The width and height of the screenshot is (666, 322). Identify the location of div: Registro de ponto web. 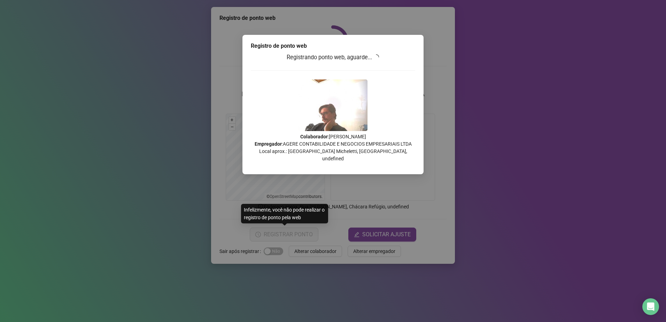
(333, 46).